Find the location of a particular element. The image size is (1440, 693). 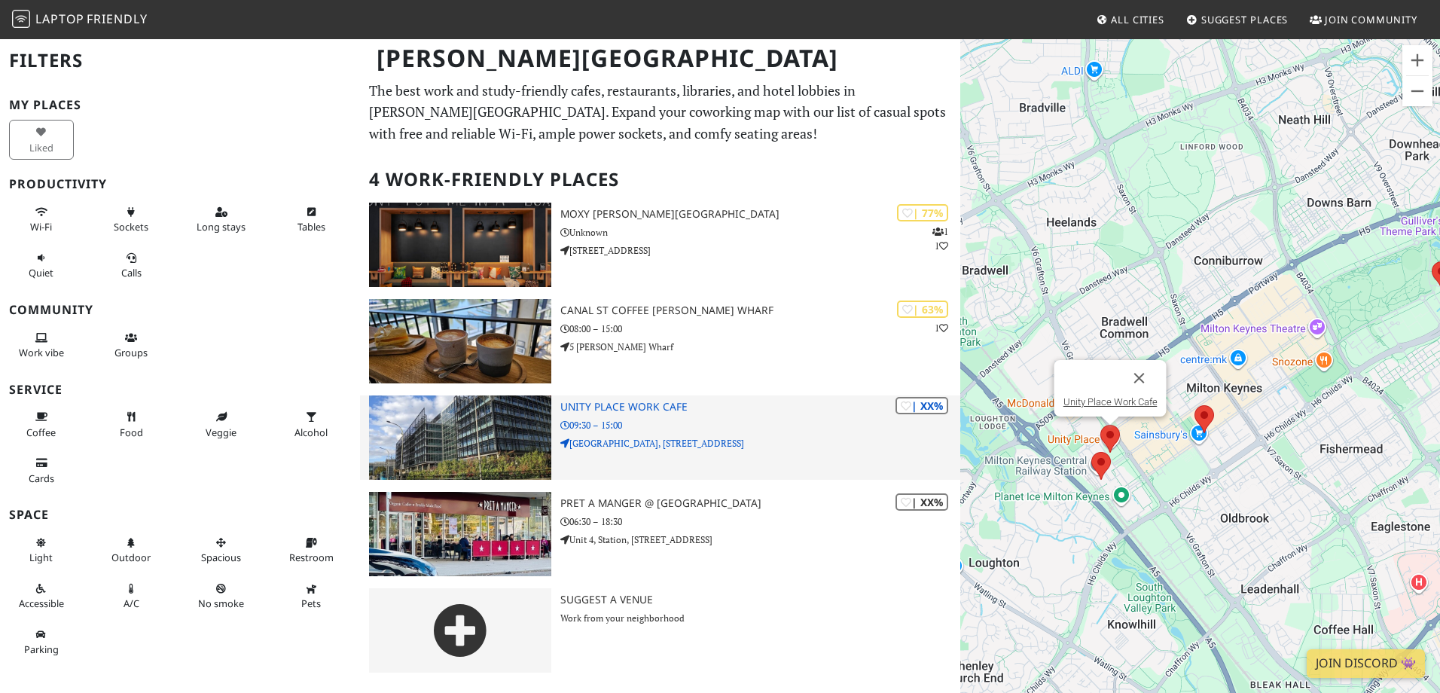

button: Tables is located at coordinates (312, 219).